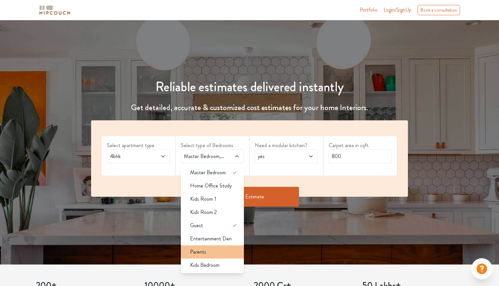 The width and height of the screenshot is (499, 286). What do you see at coordinates (197, 225) in the screenshot?
I see `span: Guest` at bounding box center [197, 225].